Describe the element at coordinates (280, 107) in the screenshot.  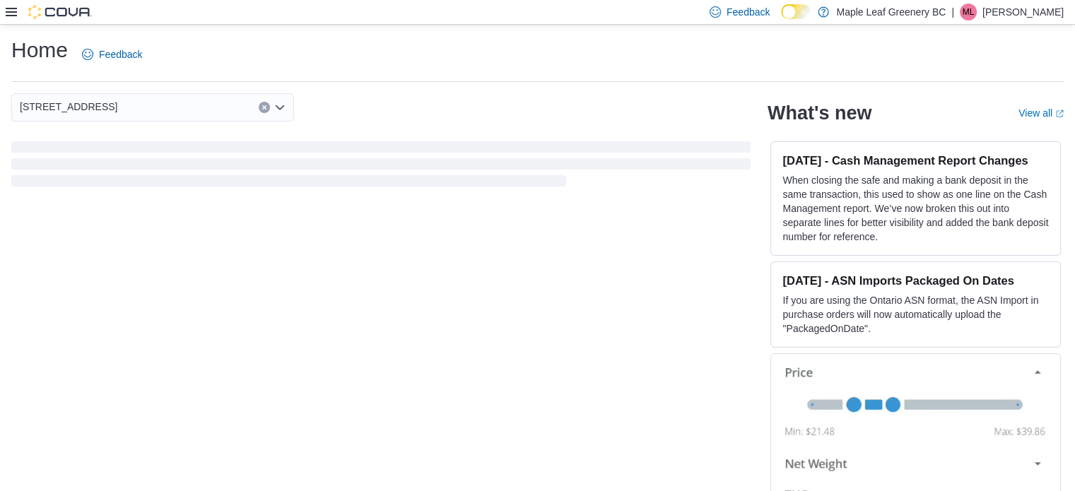
I see `button: Open list of options` at that location.